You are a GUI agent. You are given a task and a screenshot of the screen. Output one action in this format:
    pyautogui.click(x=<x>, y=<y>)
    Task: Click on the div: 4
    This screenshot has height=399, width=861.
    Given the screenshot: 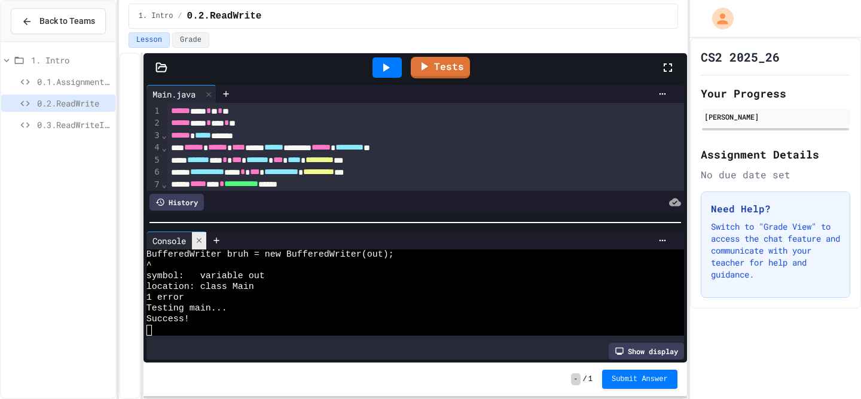 What is the action you would take?
    pyautogui.click(x=154, y=148)
    